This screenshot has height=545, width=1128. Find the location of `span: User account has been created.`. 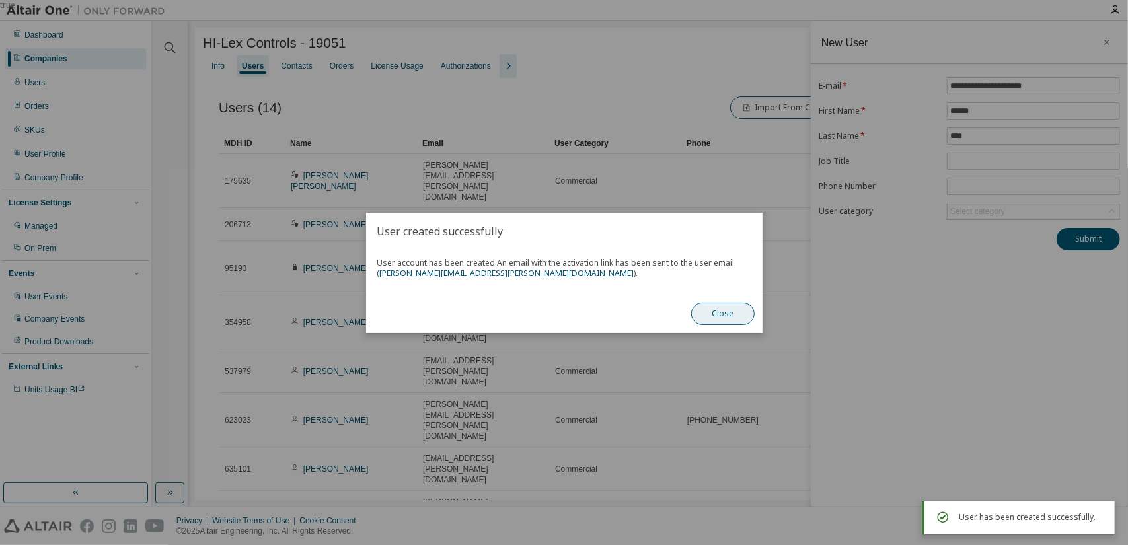

span: User account has been created. is located at coordinates (564, 268).